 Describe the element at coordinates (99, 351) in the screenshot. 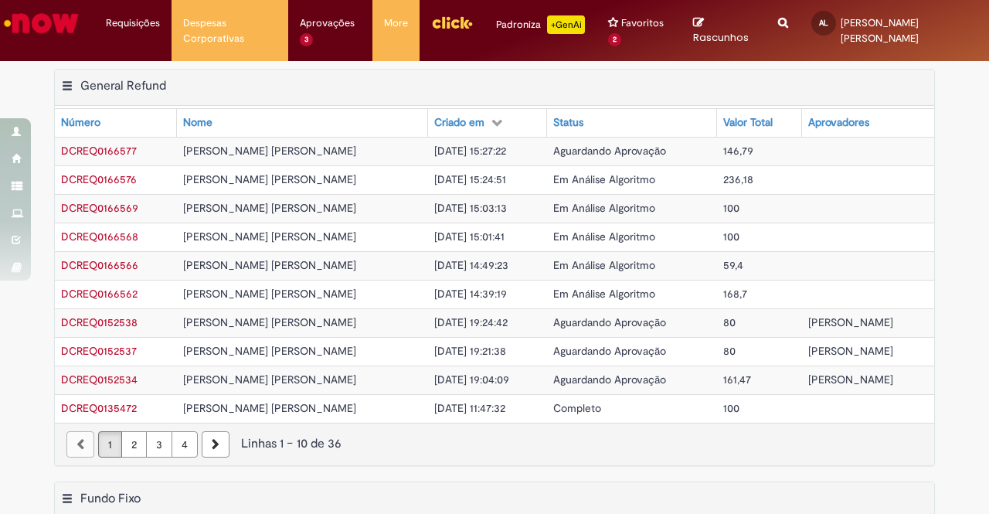

I see `span: DCREQ0152537` at that location.